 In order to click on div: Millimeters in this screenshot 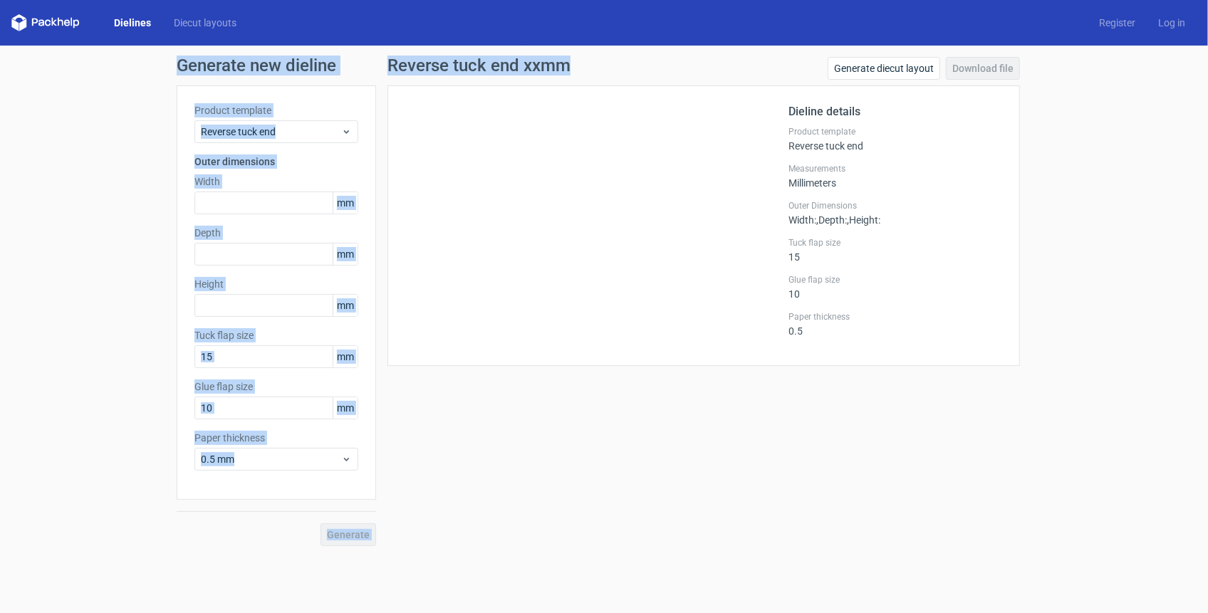, I will do `click(896, 176)`.